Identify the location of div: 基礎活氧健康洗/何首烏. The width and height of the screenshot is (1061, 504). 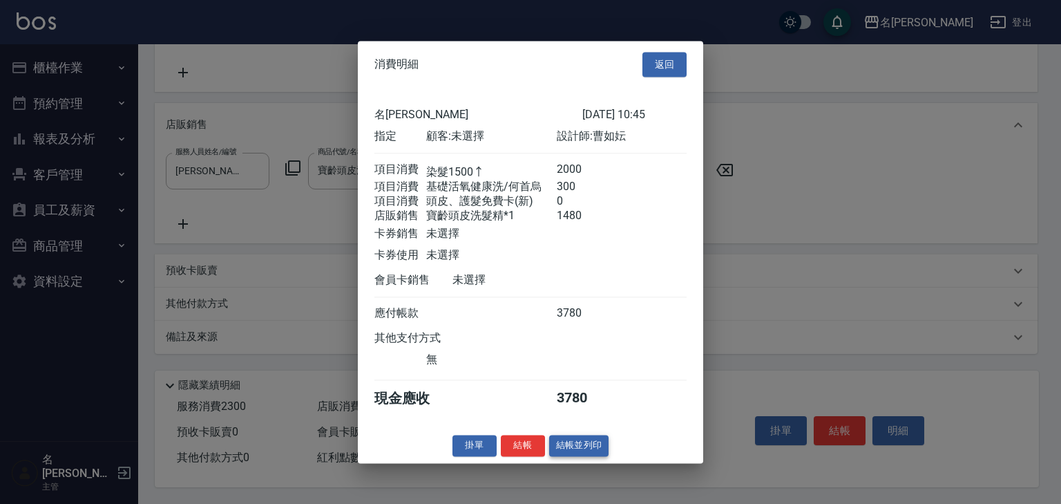
(491, 187).